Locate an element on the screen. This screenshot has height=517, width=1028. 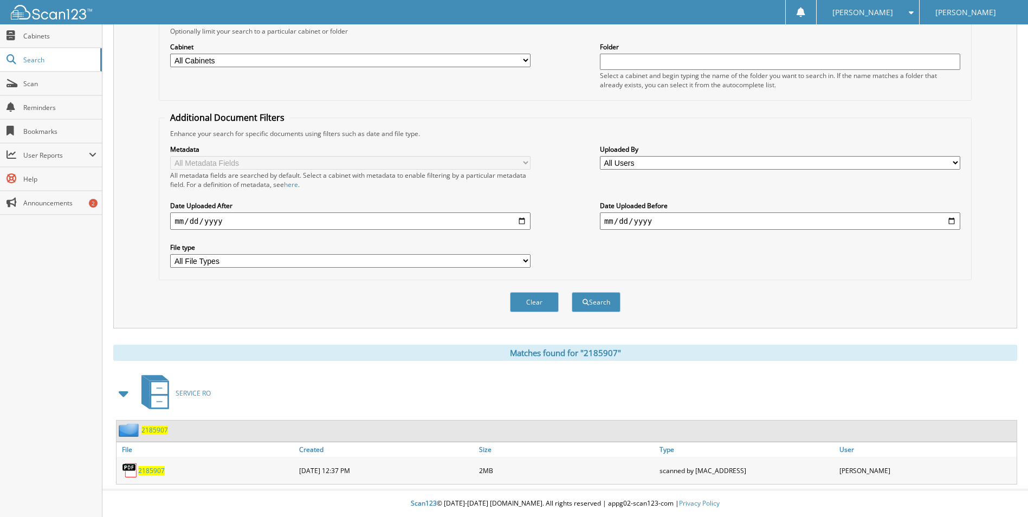
div: Enhance your search for specific documents using filters such as date and file type. is located at coordinates (565, 133).